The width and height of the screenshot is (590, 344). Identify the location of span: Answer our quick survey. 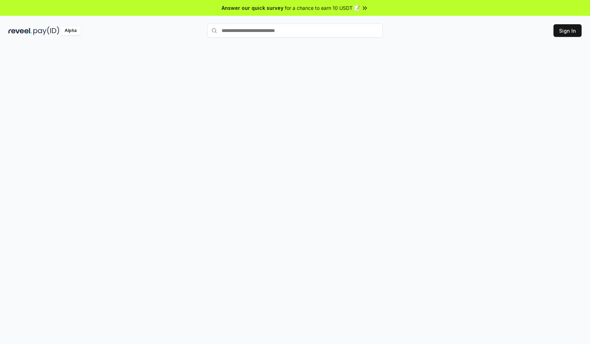
(252, 8).